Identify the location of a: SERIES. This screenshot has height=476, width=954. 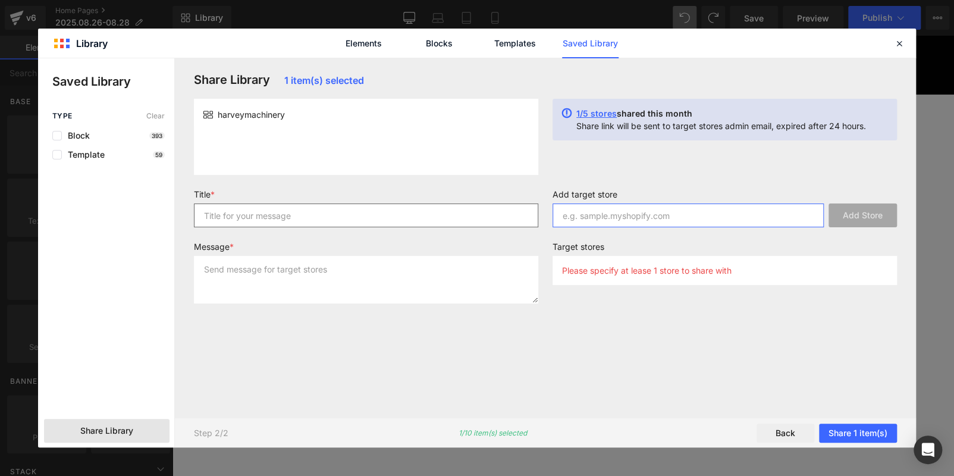
(150, 77).